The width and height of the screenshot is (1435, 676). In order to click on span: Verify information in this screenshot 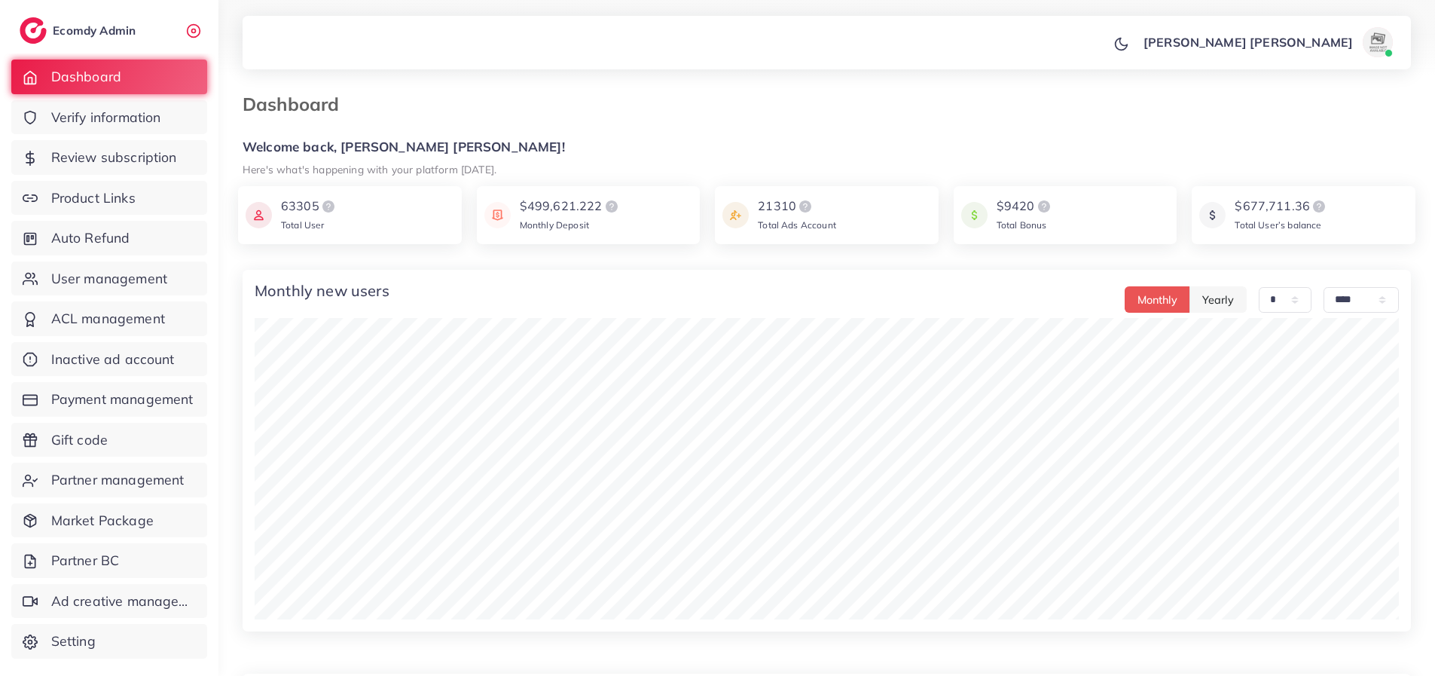, I will do `click(106, 118)`.